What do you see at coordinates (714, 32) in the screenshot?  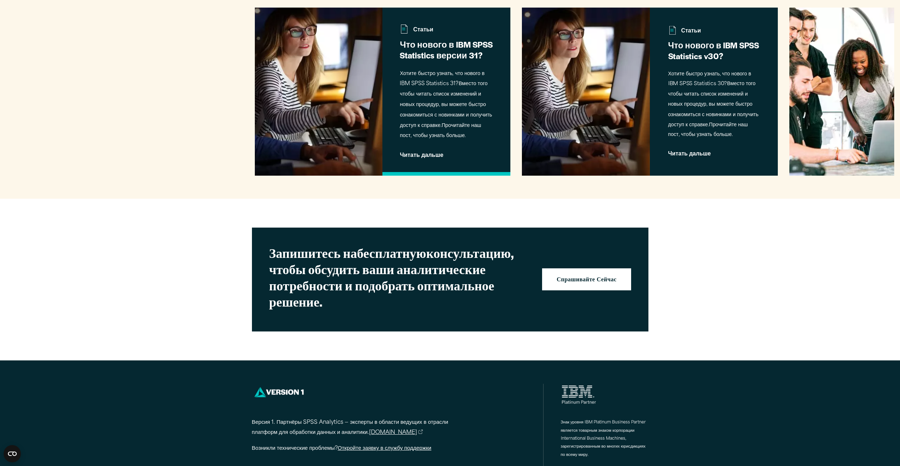 I see `span: Статьи` at bounding box center [714, 32].